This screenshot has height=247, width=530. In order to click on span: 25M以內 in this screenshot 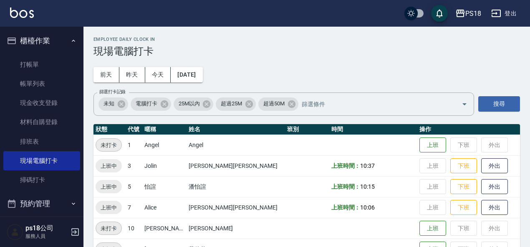, I will do `click(189, 104)`.